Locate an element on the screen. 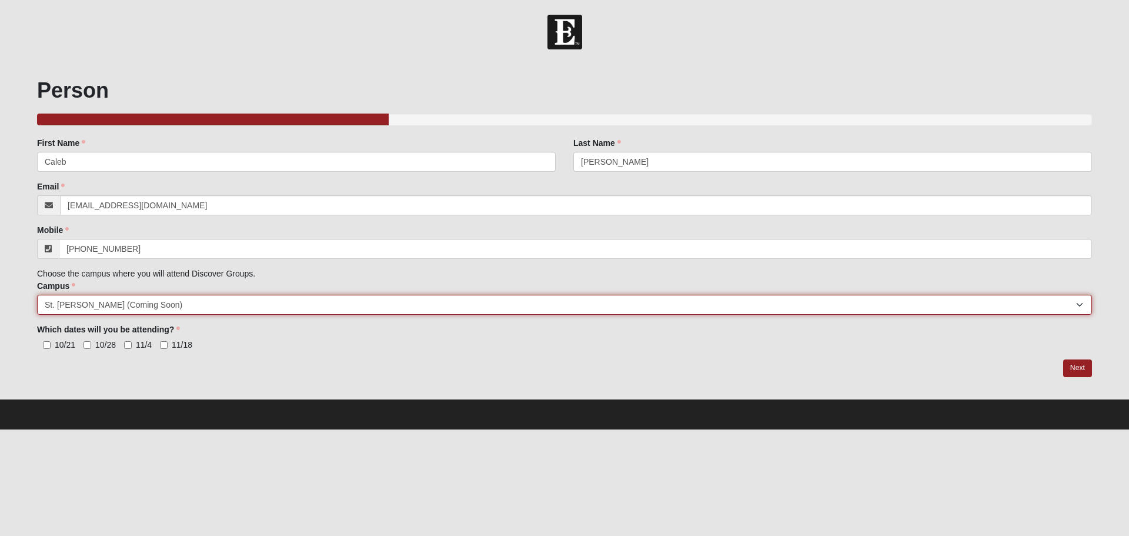 The height and width of the screenshot is (536, 1129). label: First Name is located at coordinates (61, 143).